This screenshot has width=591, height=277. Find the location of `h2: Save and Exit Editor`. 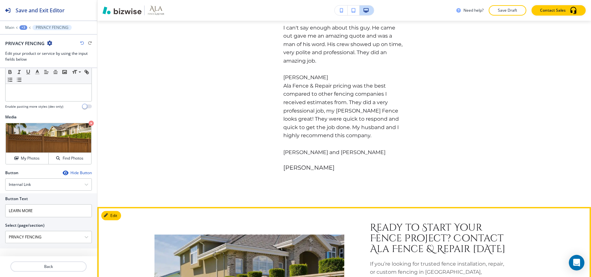

h2: Save and Exit Editor is located at coordinates (40, 10).